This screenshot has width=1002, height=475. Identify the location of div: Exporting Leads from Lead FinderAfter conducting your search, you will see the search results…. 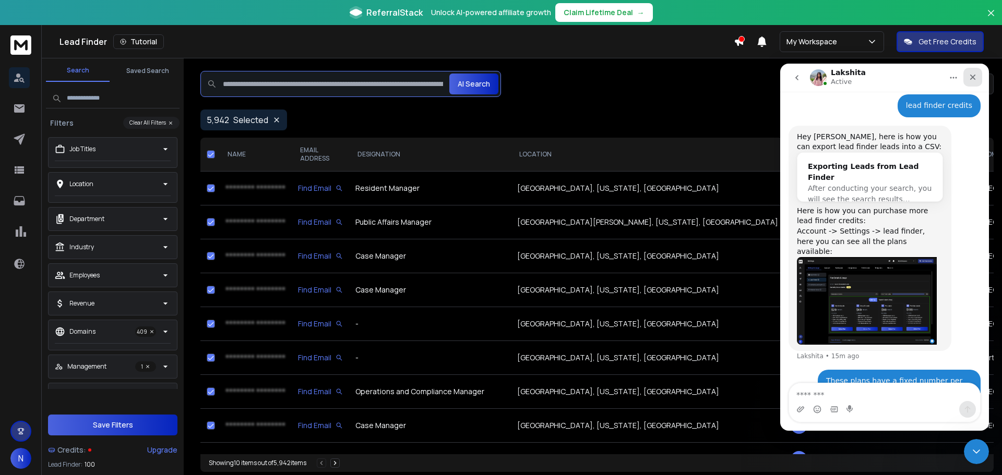
(90, 120).